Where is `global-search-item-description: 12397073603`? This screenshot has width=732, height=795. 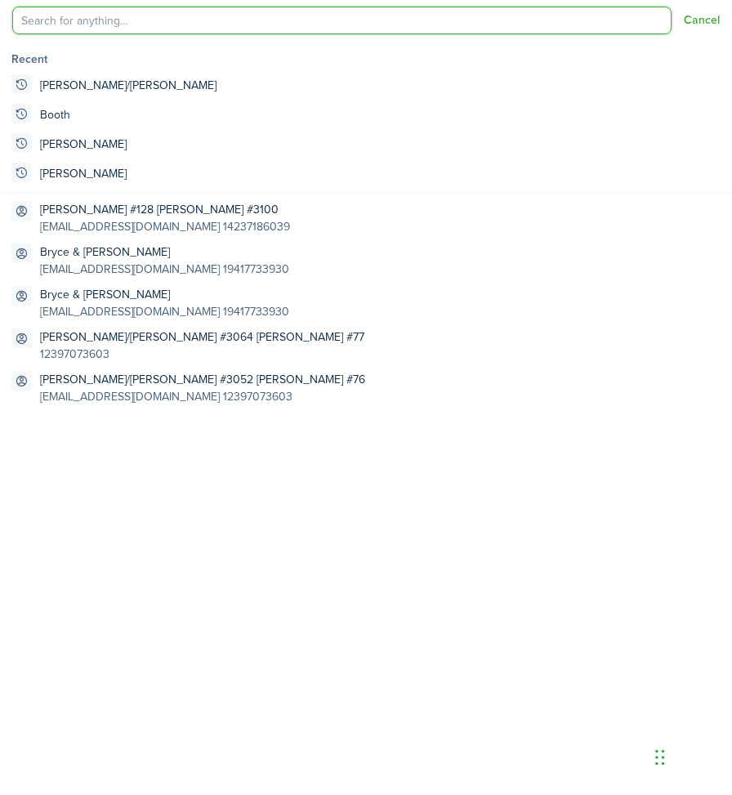 global-search-item-description: 12397073603 is located at coordinates (202, 354).